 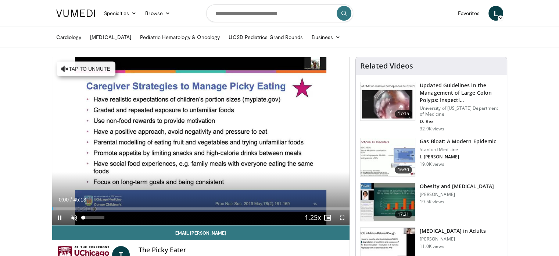 I want to click on img: dfcfcb0d-b871-4e1a-9f0c-9f64970f7dd8.150x105_q85_crop-smart_upscale.jpg, so click(x=388, y=101).